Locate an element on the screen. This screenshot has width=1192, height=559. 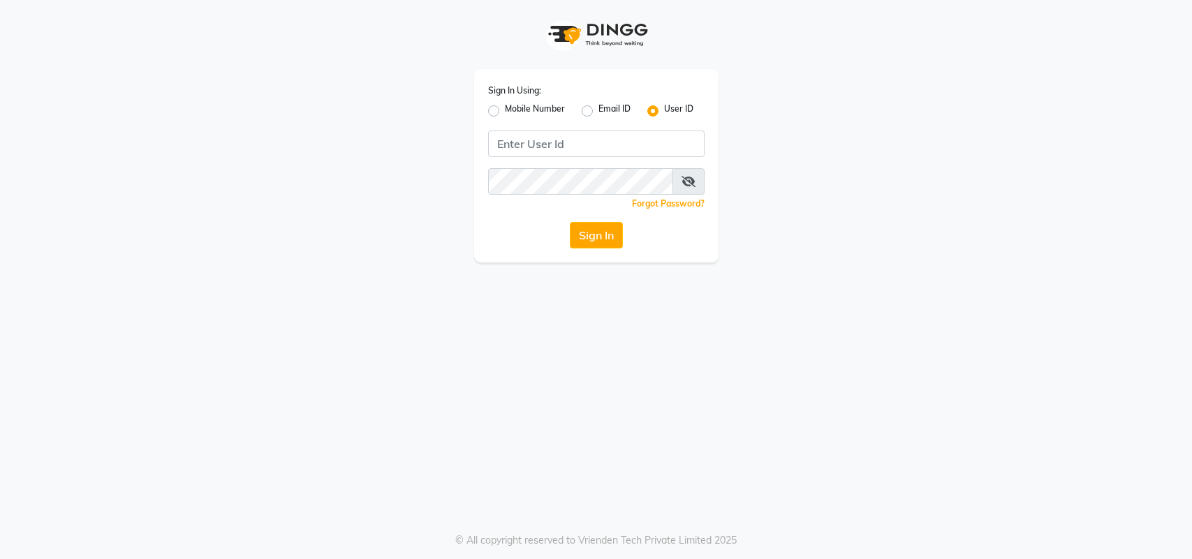
label: User ID is located at coordinates (679, 111).